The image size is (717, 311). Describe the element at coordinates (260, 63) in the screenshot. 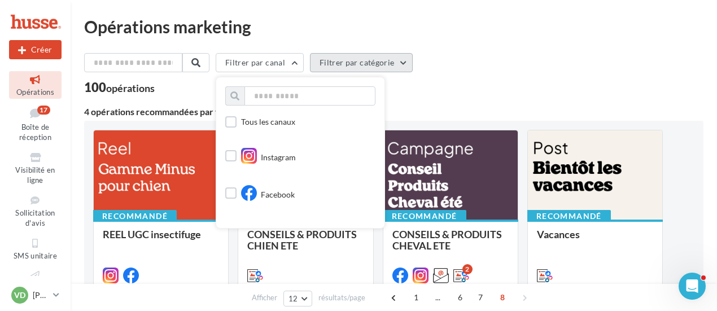

I see `button: Filtrer par canal` at that location.